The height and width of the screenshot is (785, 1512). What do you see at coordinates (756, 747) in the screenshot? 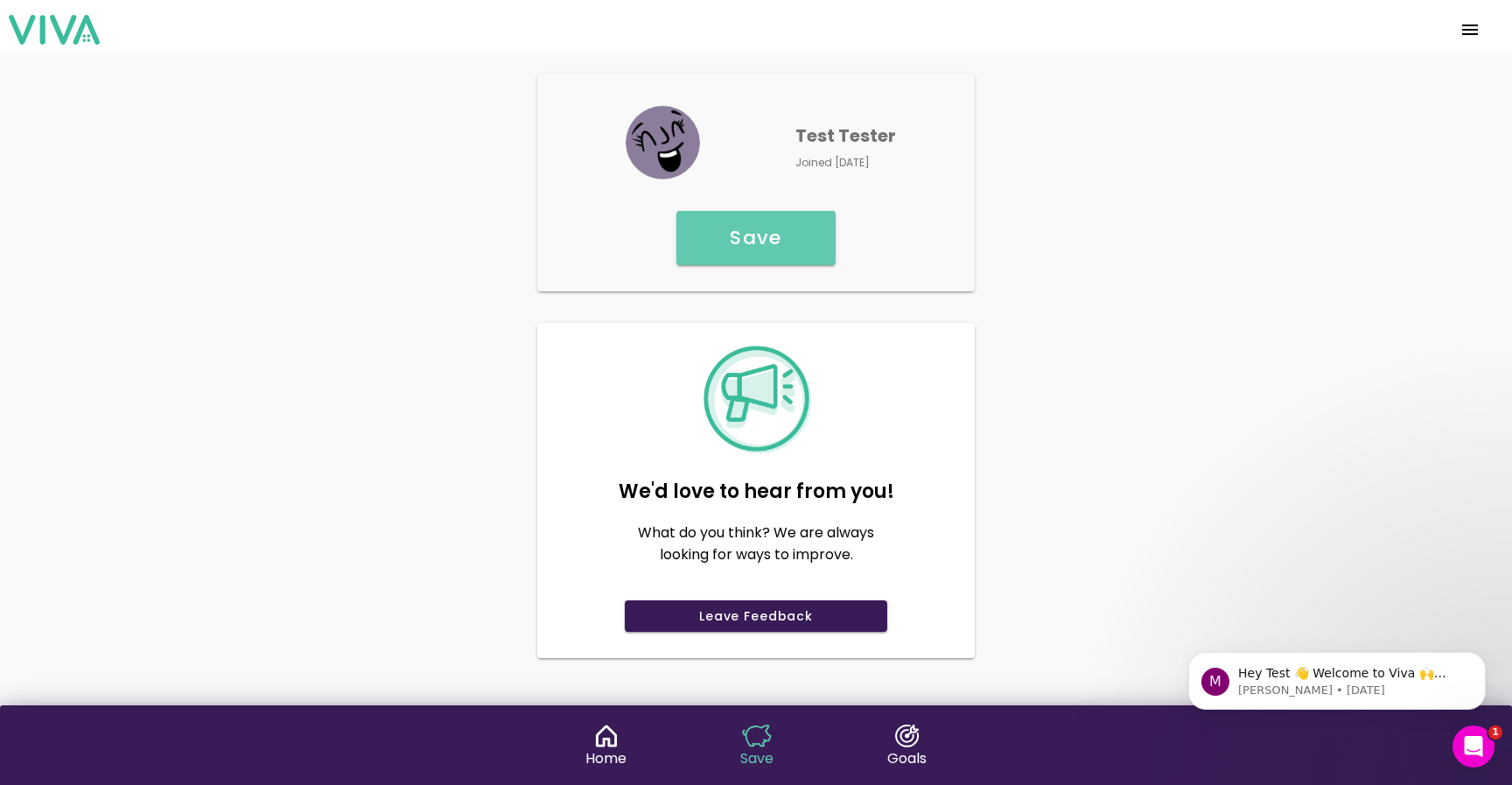
I see `a: singleWord.saveSave` at bounding box center [756, 747].